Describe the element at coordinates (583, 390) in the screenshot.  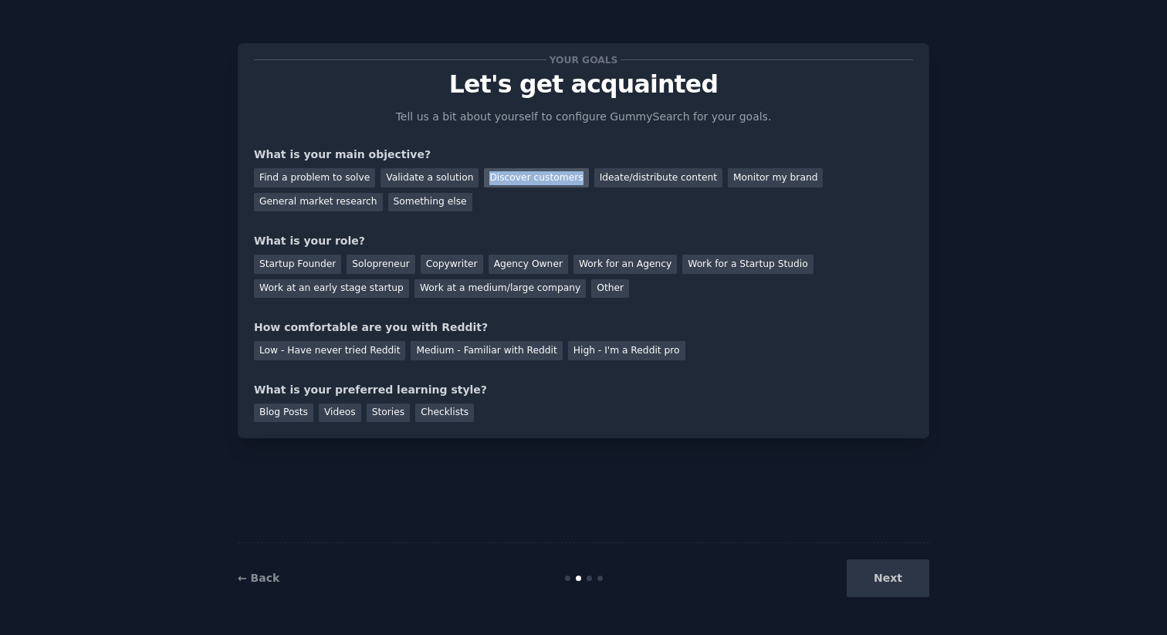
I see `div: What is your preferred learning style?` at that location.